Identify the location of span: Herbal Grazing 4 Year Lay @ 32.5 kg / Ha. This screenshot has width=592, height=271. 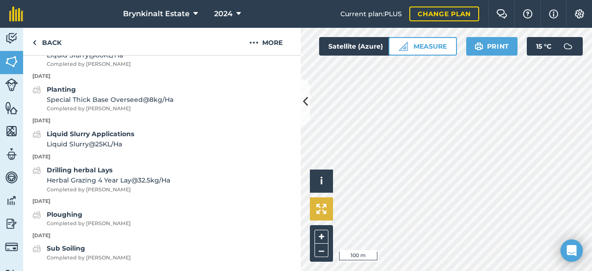
(108, 180).